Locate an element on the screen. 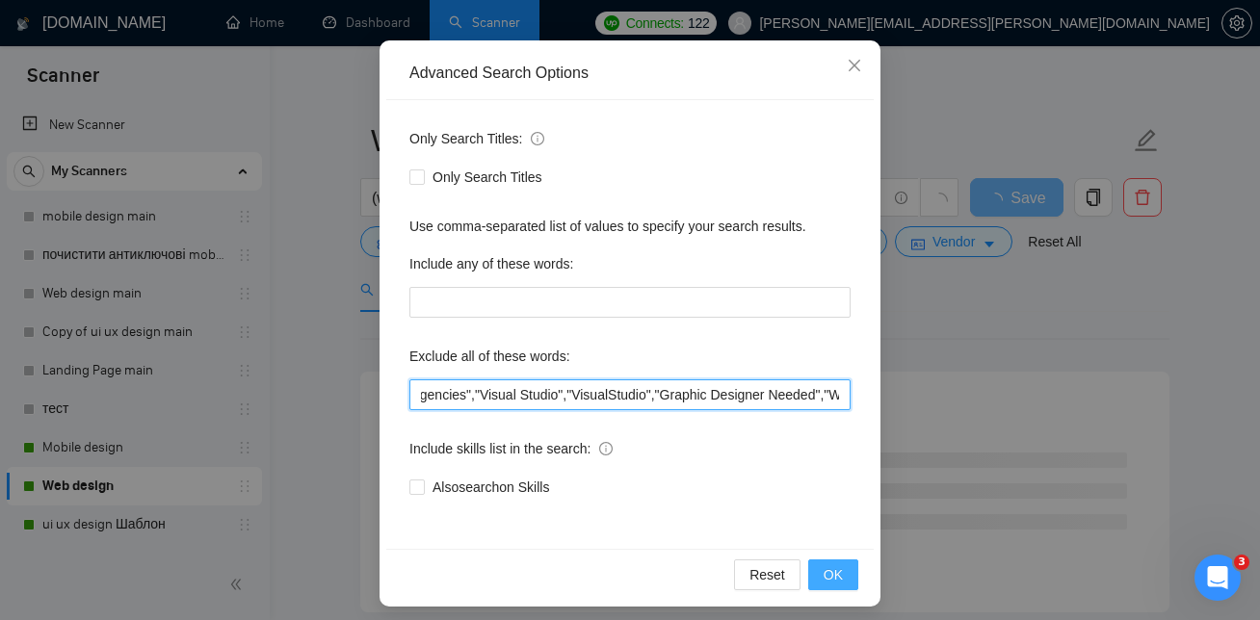  button: OK is located at coordinates (833, 575).